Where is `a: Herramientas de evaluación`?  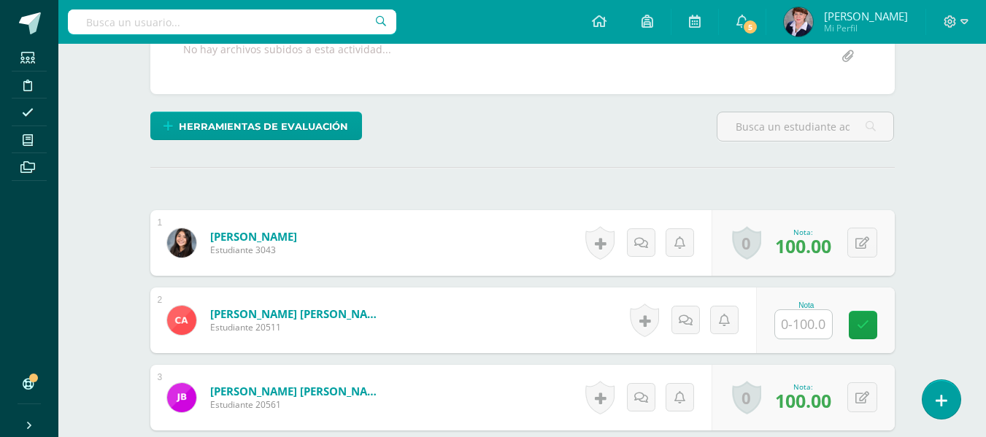
a: Herramientas de evaluación is located at coordinates (256, 125).